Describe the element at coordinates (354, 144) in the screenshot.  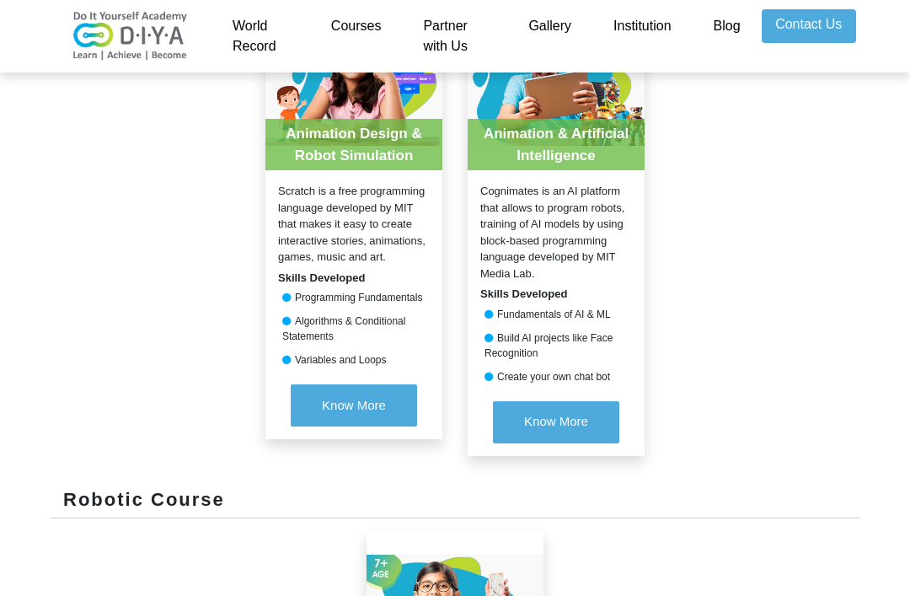
I see `div: Animation Design & Robot Simulation` at that location.